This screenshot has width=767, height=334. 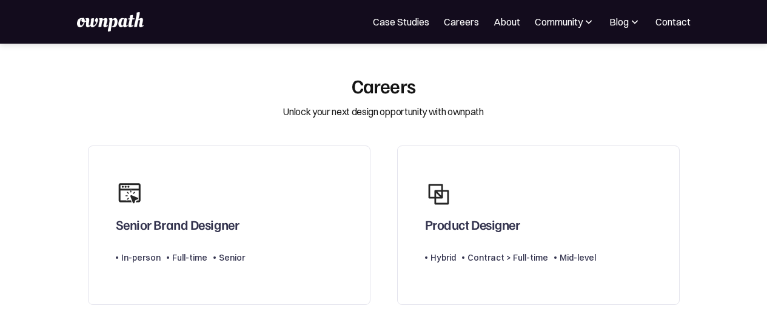 I want to click on a: Careers, so click(x=461, y=22).